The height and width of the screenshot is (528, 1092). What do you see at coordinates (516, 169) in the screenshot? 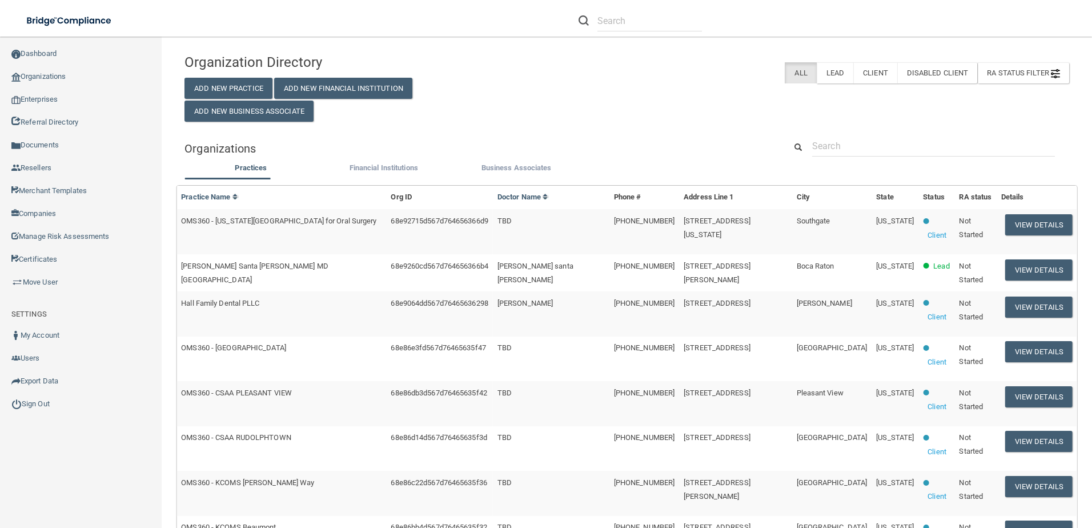
I see `li: Business Associate` at bounding box center [516, 169].